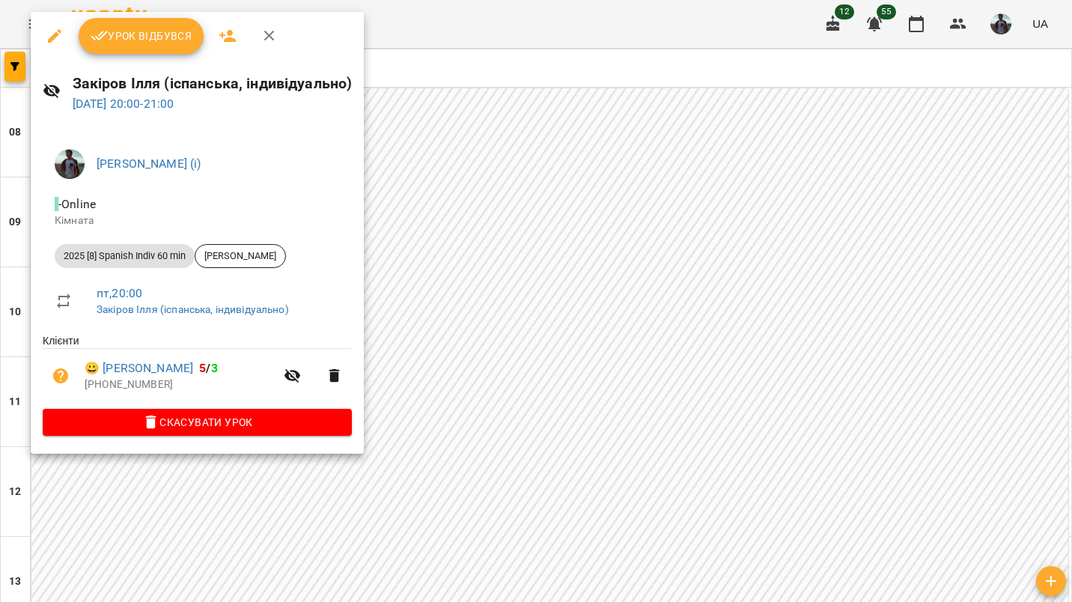 The height and width of the screenshot is (602, 1072). Describe the element at coordinates (202, 368) in the screenshot. I see `span: 5` at that location.